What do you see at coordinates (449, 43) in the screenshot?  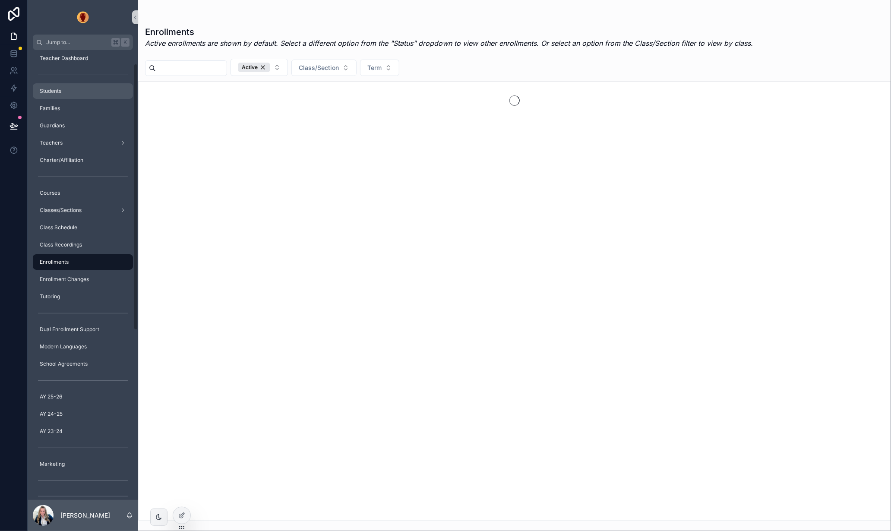 I see `em: Active enrollments are shown by default. Select a different option from the "Status" dropdown to ...` at bounding box center [449, 43].